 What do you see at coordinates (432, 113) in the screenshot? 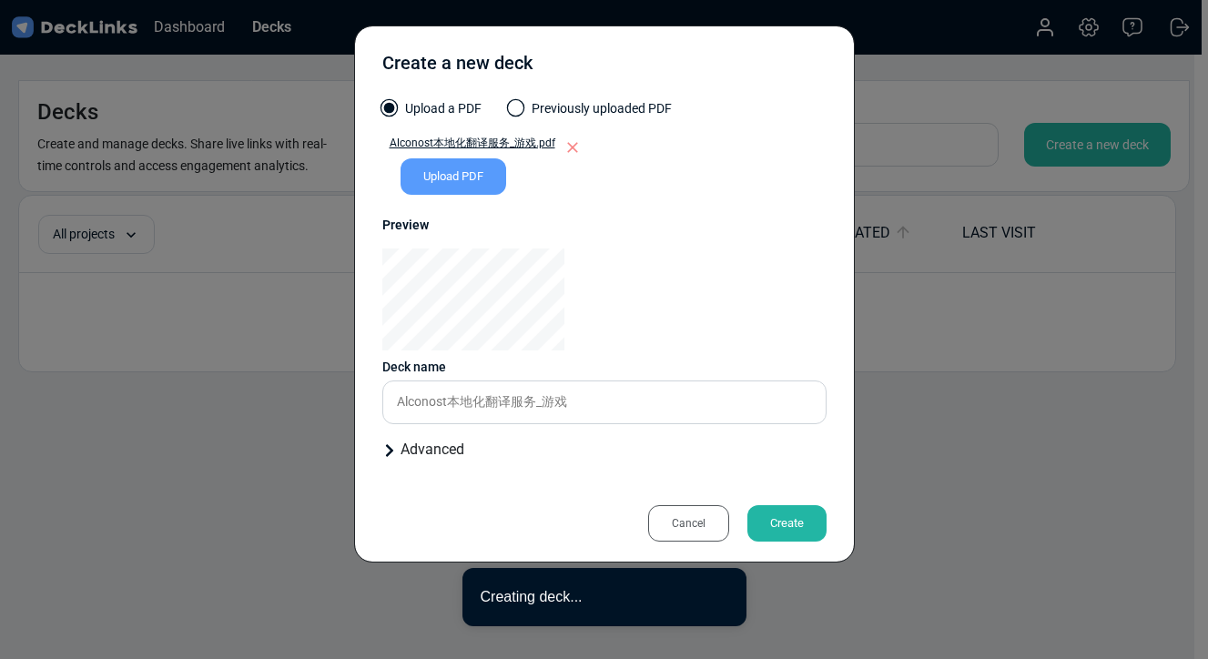
I see `label: Upload a PDF` at bounding box center [432, 113].